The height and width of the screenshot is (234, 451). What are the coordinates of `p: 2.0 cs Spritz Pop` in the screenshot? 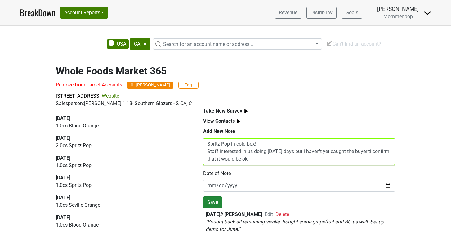 It's located at (122, 146).